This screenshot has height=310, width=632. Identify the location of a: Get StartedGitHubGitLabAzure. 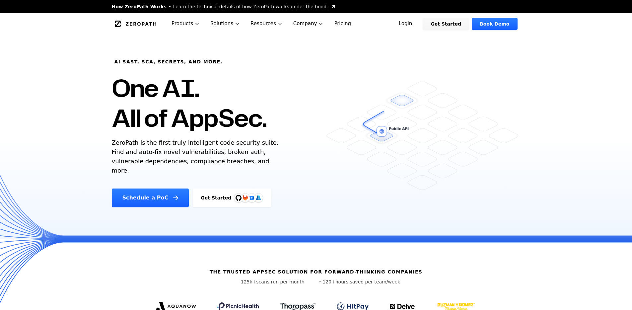
(232, 198).